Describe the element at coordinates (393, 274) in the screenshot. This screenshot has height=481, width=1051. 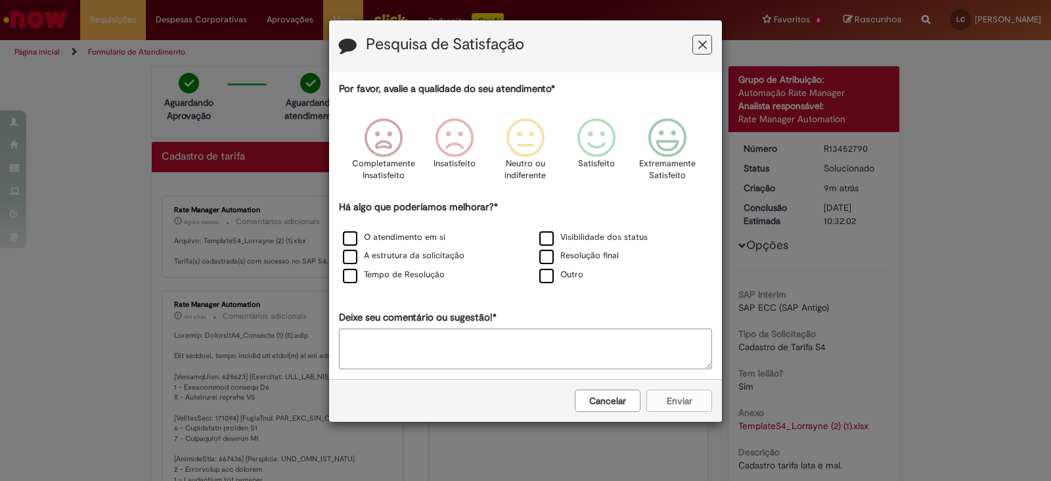
I see `label: Tempo de Resolução` at that location.